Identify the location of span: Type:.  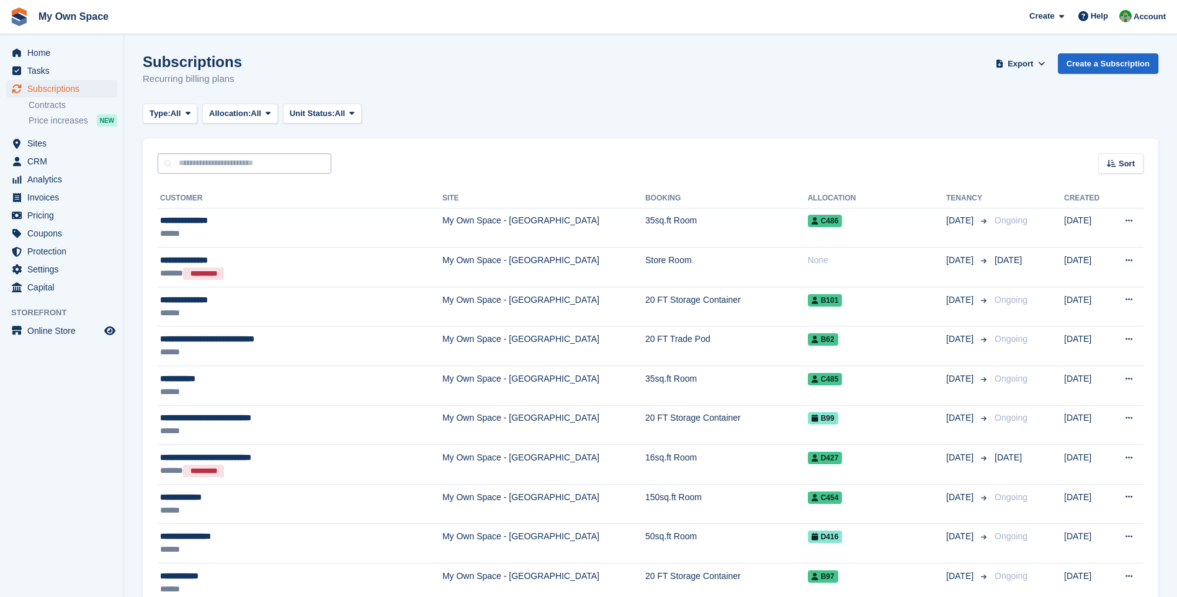
(160, 114).